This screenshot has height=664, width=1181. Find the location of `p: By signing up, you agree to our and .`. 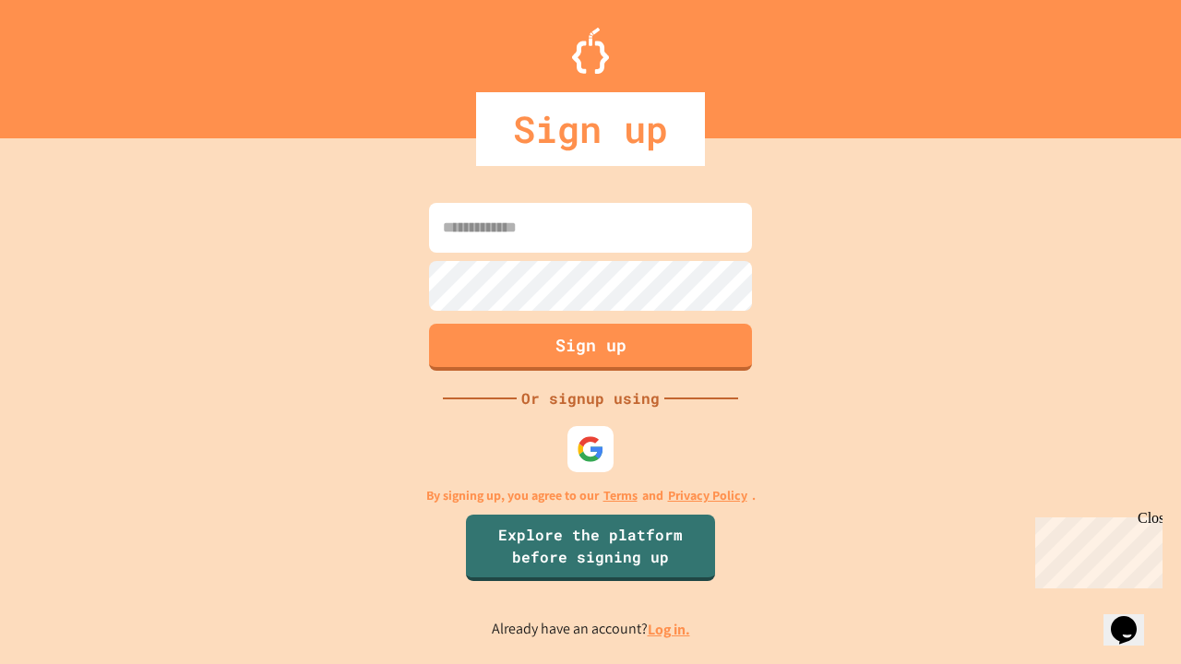

p: By signing up, you agree to our and . is located at coordinates (590, 495).